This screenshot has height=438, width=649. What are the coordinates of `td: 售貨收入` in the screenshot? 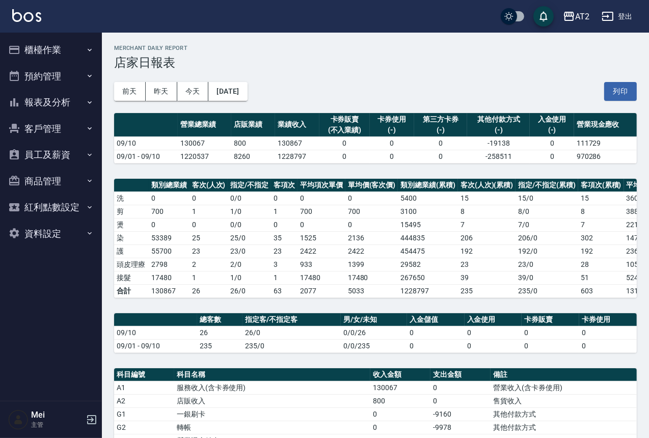 It's located at (564, 401).